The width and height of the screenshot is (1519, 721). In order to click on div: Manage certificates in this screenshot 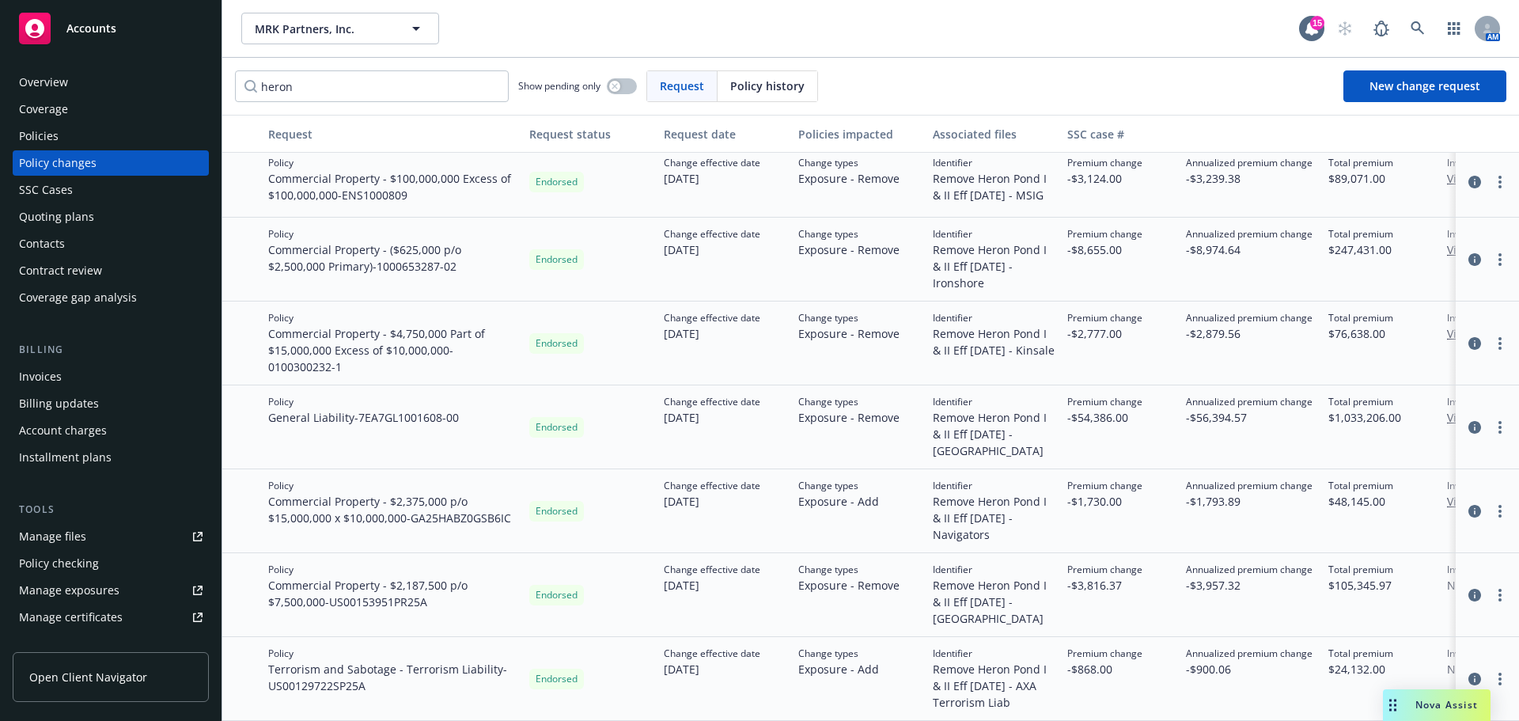, I will do `click(70, 617)`.